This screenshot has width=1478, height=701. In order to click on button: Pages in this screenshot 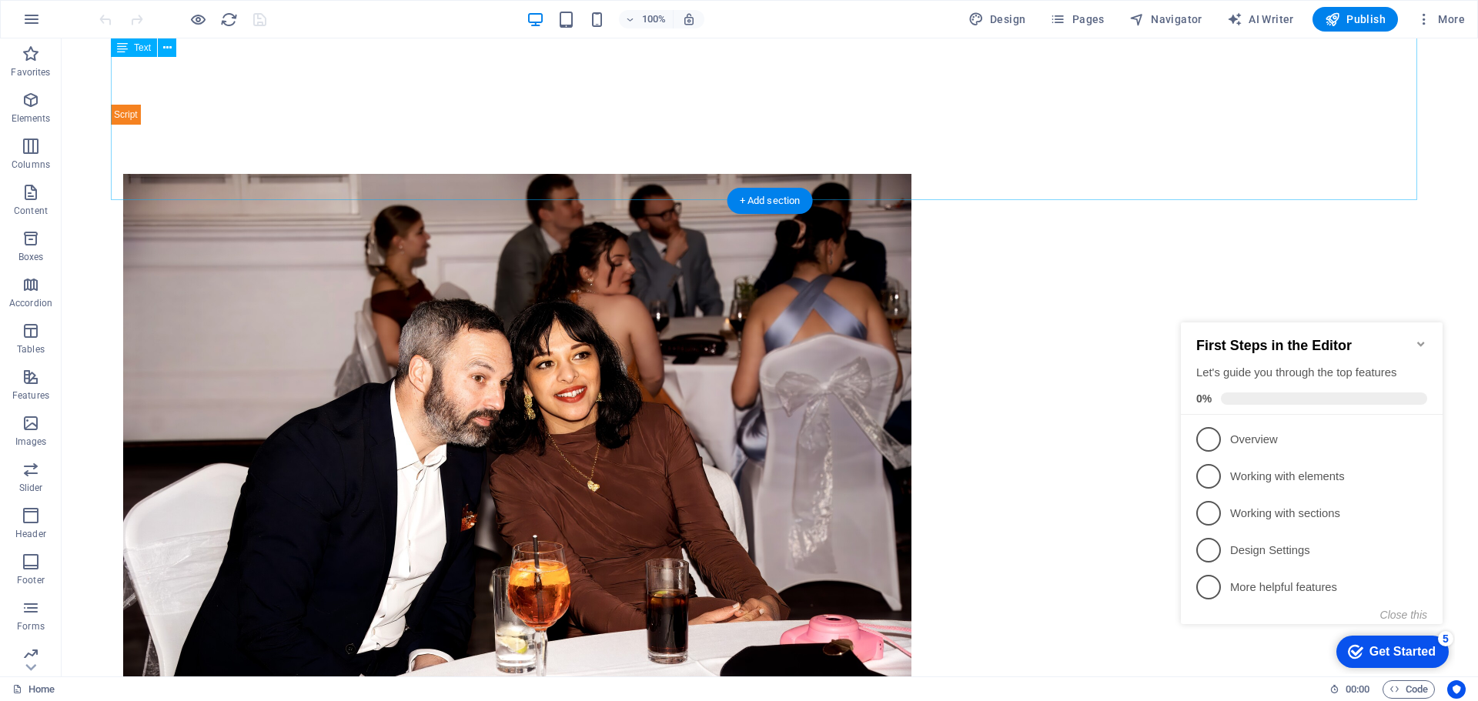, I will do `click(1077, 19)`.